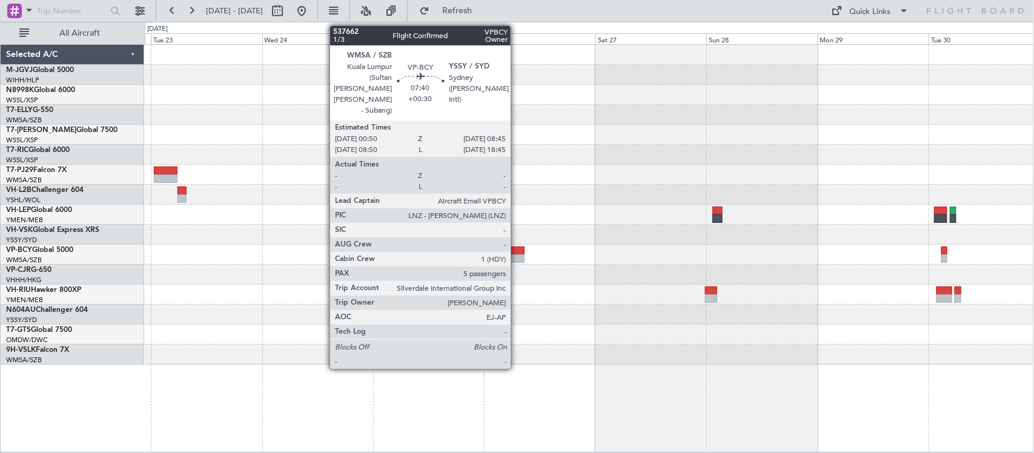  What do you see at coordinates (30, 110) in the screenshot?
I see `a: T7-ELLYG-550` at bounding box center [30, 110].